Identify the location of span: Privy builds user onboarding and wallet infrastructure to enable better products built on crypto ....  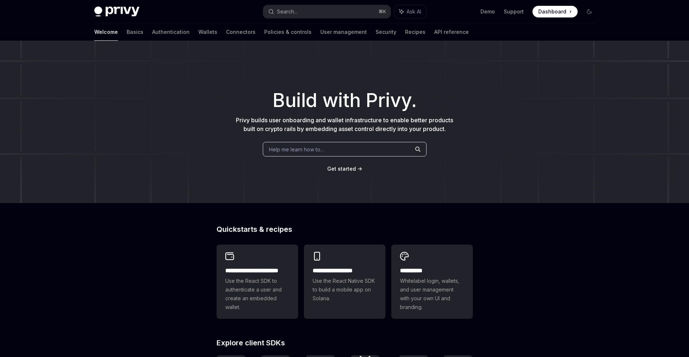
(345, 125).